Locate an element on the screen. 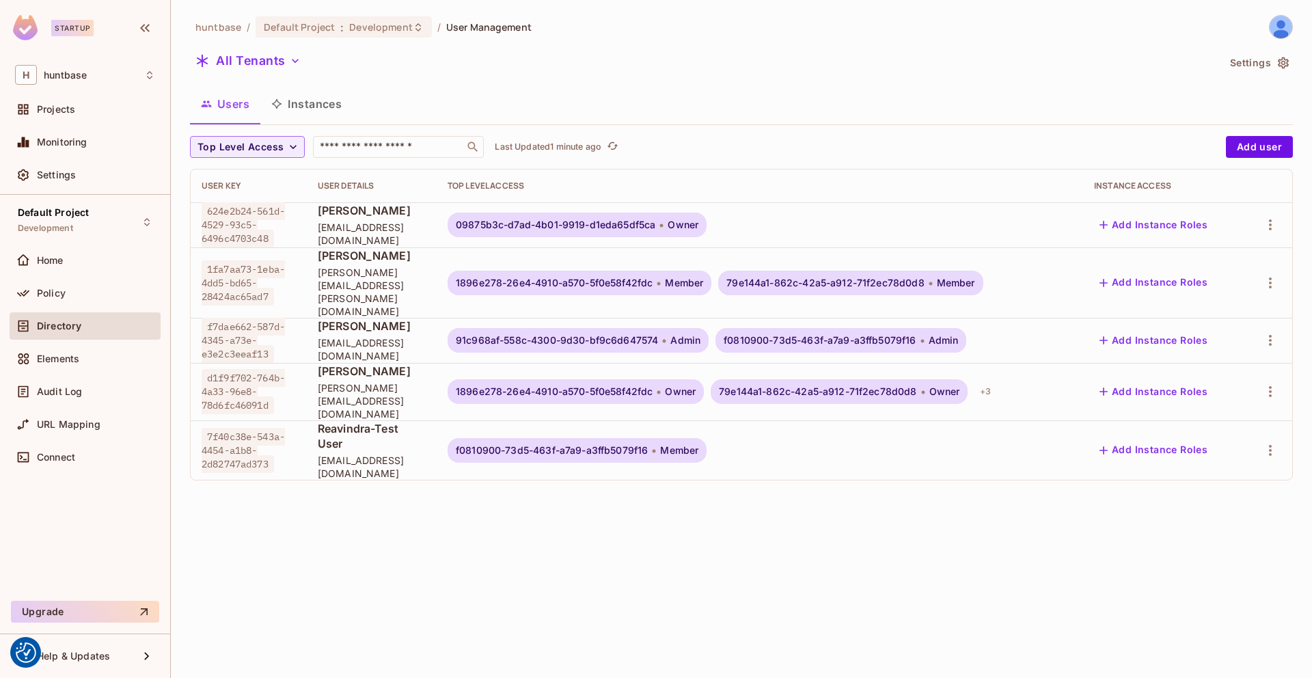 The height and width of the screenshot is (678, 1312). div: Startup is located at coordinates (72, 28).